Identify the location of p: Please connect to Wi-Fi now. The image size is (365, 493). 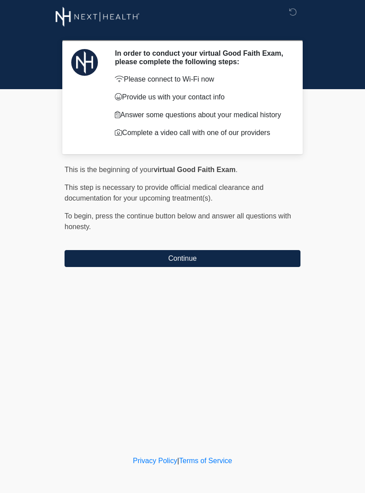
(201, 79).